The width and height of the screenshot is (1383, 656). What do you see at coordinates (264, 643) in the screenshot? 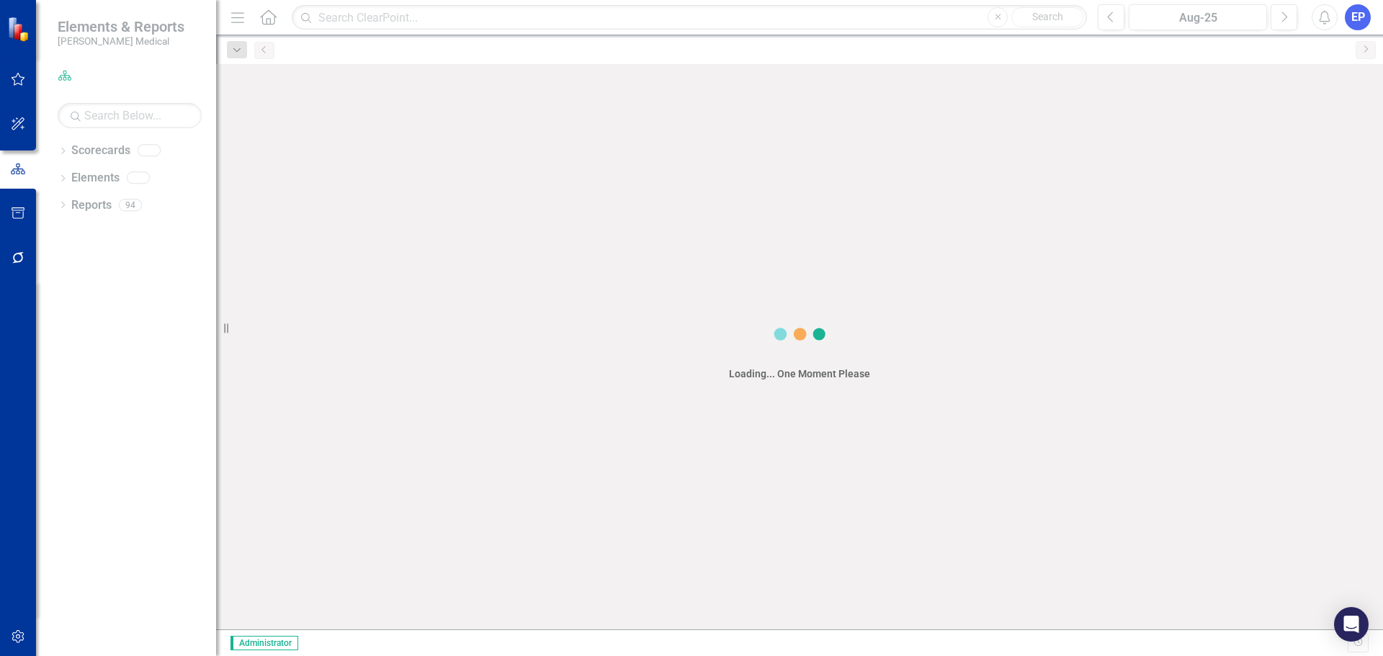
I see `span: Administrator` at bounding box center [264, 643].